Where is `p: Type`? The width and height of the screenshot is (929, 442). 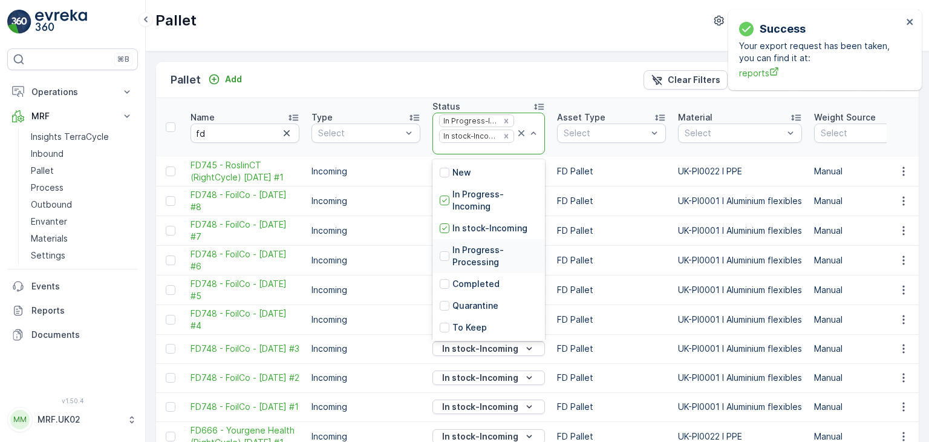 p: Type is located at coordinates (322, 117).